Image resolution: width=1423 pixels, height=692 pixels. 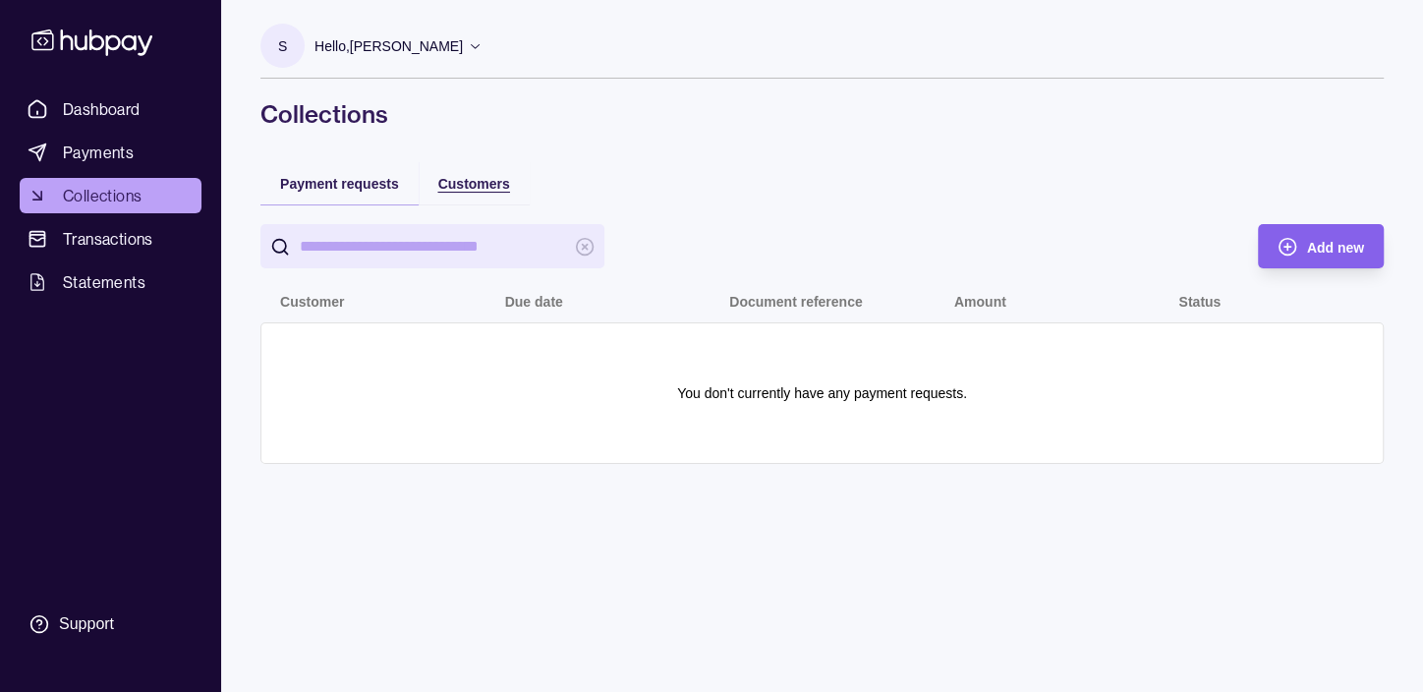 What do you see at coordinates (533, 302) in the screenshot?
I see `p: Due date` at bounding box center [533, 302].